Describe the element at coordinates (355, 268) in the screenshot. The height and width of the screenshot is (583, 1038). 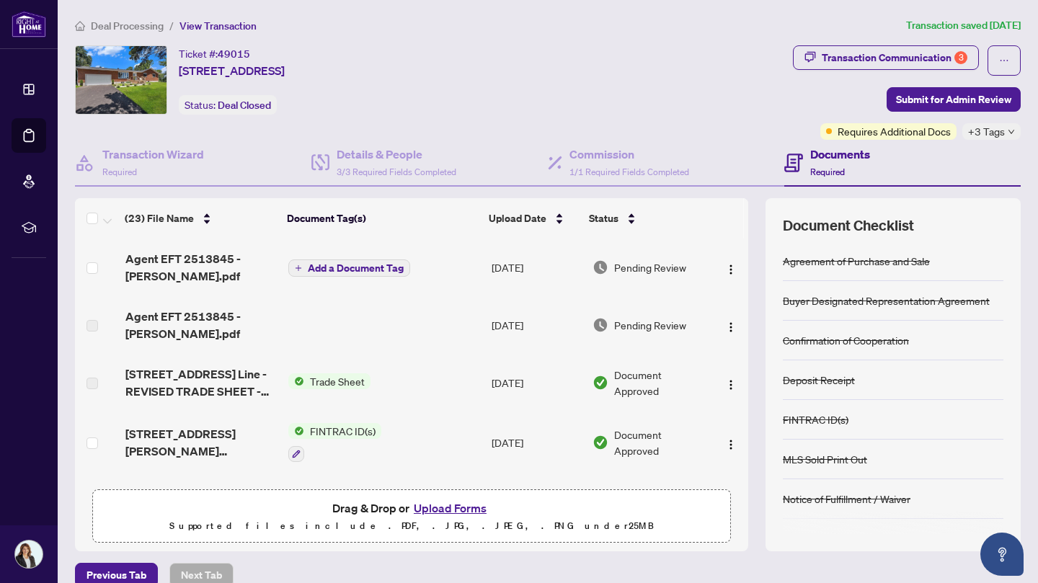
I see `span: Add a Document Tag` at that location.